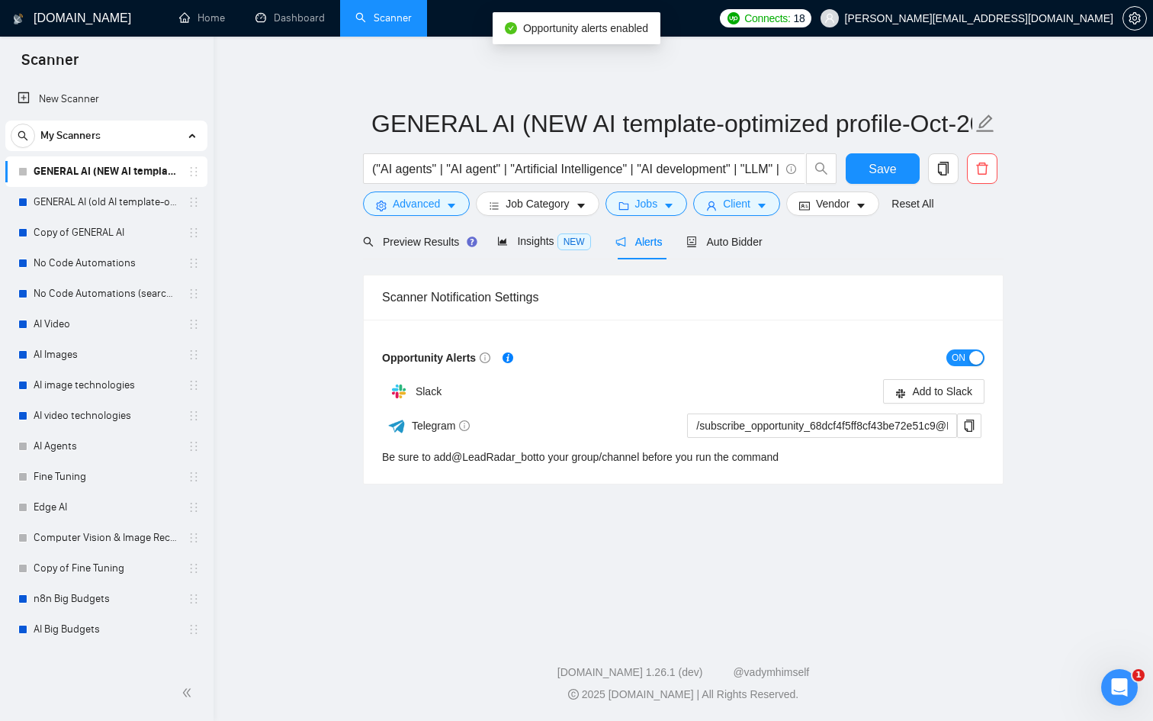 Image resolution: width=1153 pixels, height=721 pixels. I want to click on span: Save, so click(882, 169).